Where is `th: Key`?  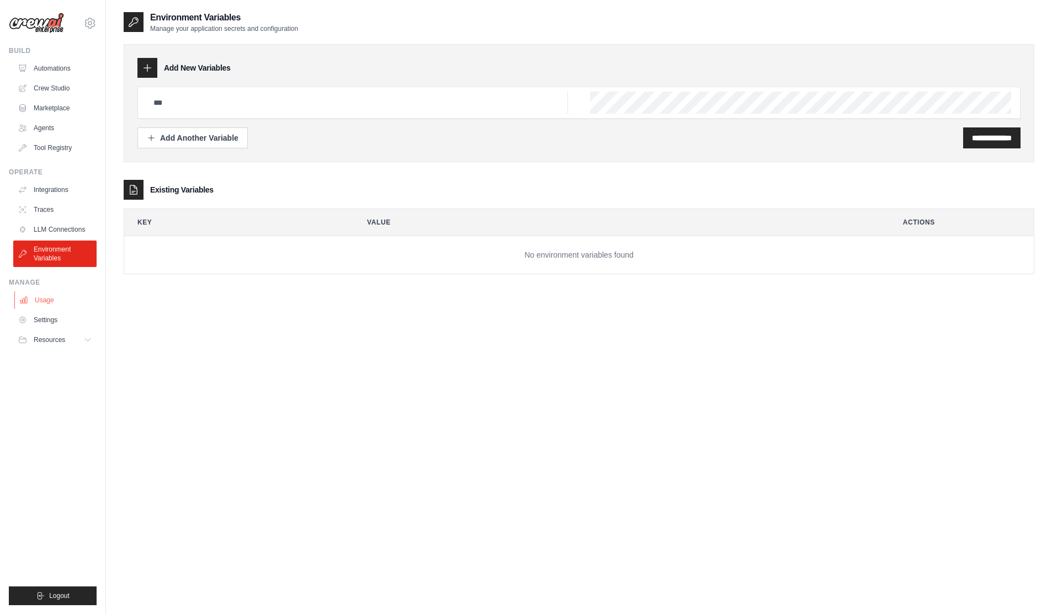
th: Key is located at coordinates (235, 222).